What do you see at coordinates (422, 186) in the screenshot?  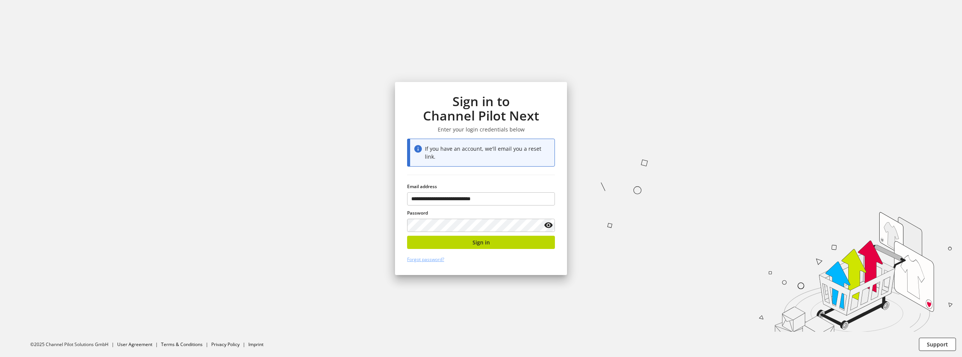 I see `span: Email address` at bounding box center [422, 186].